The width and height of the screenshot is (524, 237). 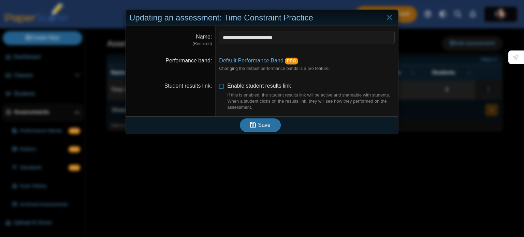 What do you see at coordinates (311, 97) in the screenshot?
I see `span: Enable student results link` at bounding box center [311, 97].